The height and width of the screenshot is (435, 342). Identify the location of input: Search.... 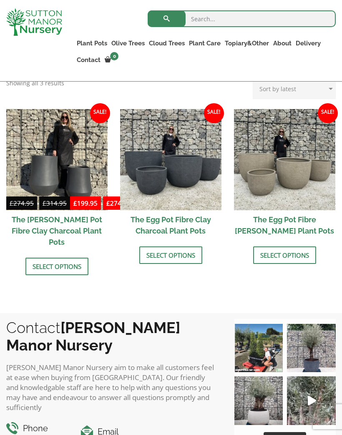
(241, 19).